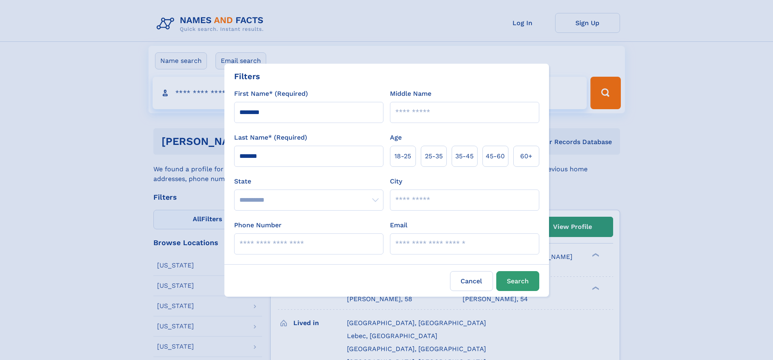 The width and height of the screenshot is (773, 360). Describe the element at coordinates (403, 156) in the screenshot. I see `span: 18‑25` at that location.